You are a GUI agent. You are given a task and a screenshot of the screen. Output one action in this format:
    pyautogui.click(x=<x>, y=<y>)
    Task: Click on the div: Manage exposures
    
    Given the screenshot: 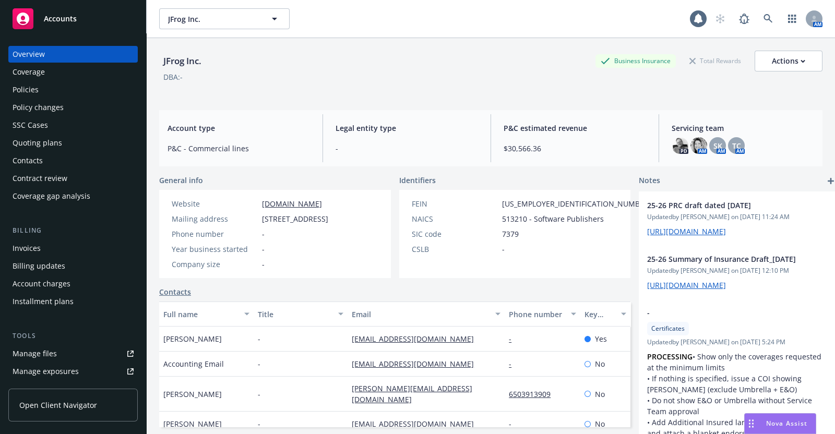 What is the action you would take?
    pyautogui.click(x=45, y=372)
    